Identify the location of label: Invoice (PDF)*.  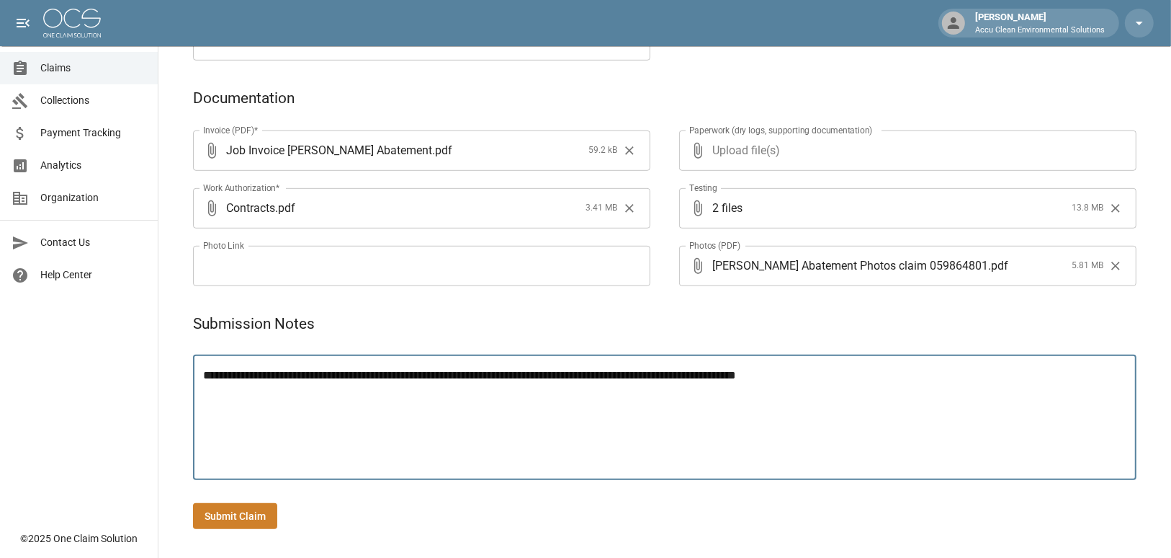
(231, 130).